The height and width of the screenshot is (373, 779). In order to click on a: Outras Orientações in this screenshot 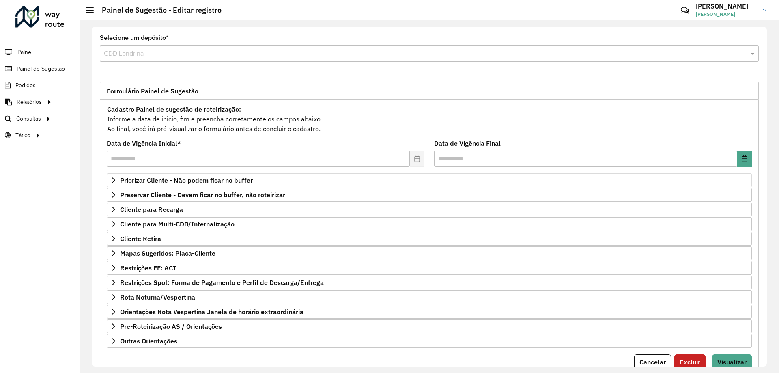, I will do `click(429, 341)`.